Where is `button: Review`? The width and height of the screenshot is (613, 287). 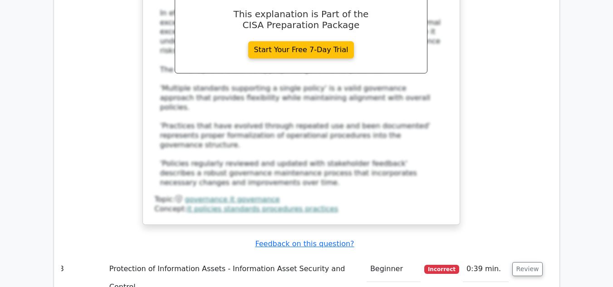 button: Review is located at coordinates (528, 269).